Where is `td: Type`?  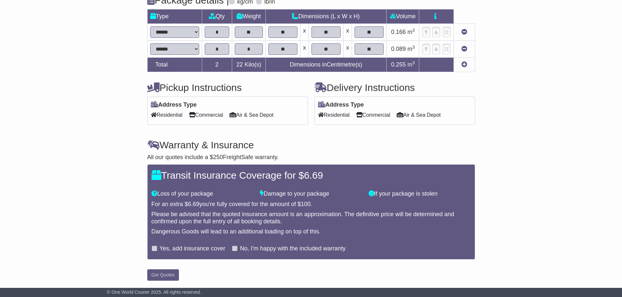
td: Type is located at coordinates (174, 16).